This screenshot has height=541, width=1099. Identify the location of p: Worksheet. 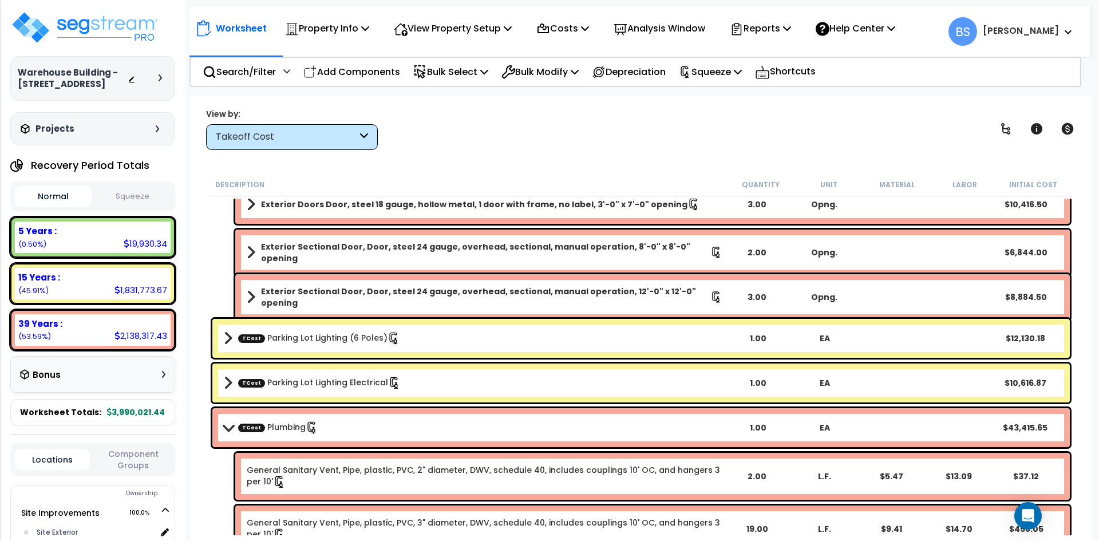
(241, 28).